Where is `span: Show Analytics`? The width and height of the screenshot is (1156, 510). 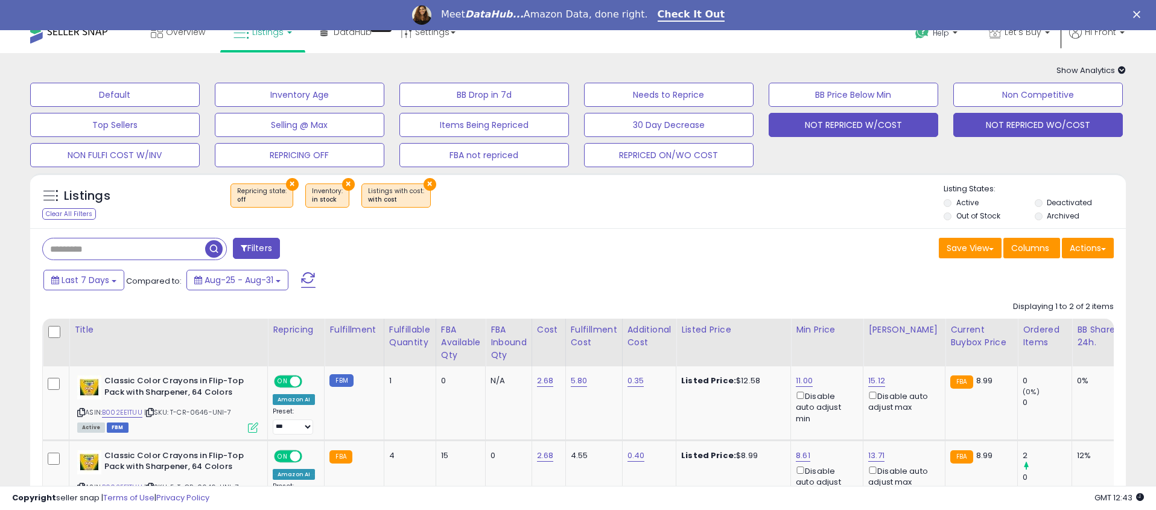
span: Show Analytics is located at coordinates (1091, 70).